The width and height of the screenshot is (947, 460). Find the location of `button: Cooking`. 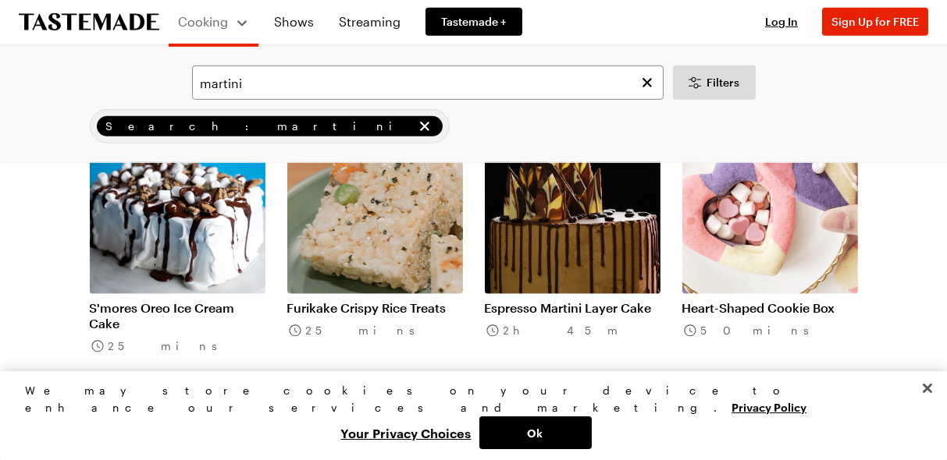

button: Cooking is located at coordinates (213, 22).